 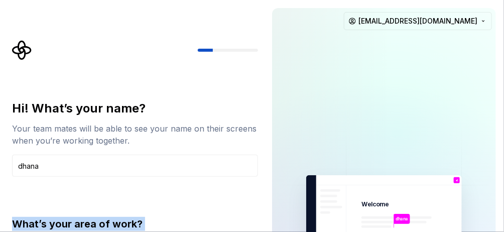 I want to click on svg: Supernova Logo, so click(x=22, y=50).